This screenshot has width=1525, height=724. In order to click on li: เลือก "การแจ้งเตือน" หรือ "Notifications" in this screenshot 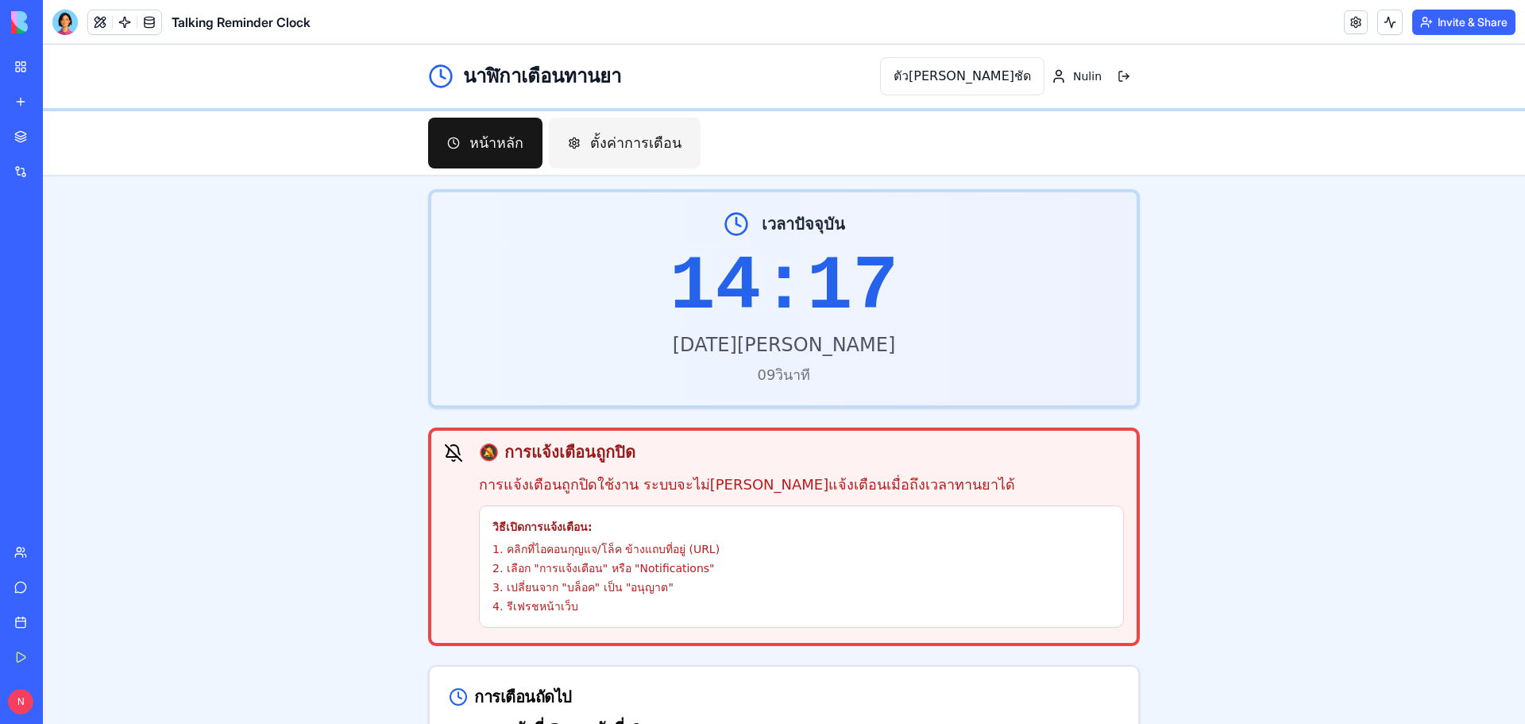, I will do `click(759, 523)`.